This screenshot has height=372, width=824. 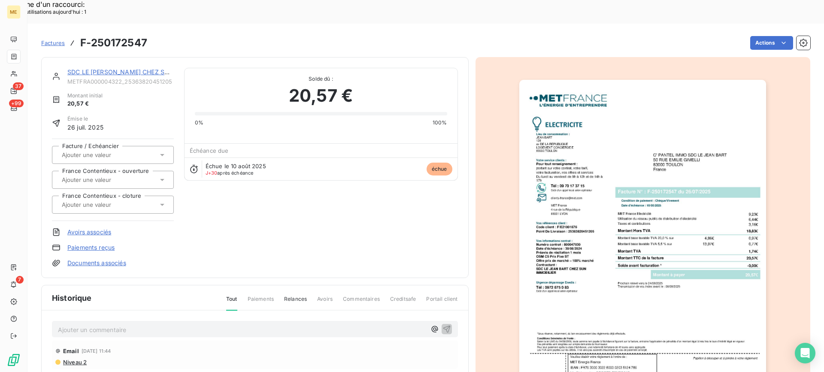 What do you see at coordinates (85, 119) in the screenshot?
I see `span: Émise le` at bounding box center [85, 119].